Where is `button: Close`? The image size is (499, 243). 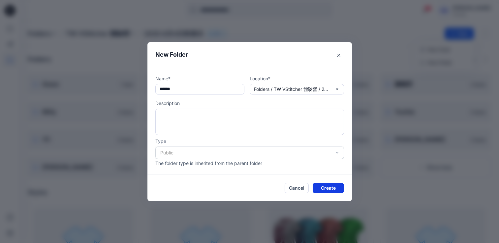 button: Close is located at coordinates (338, 55).